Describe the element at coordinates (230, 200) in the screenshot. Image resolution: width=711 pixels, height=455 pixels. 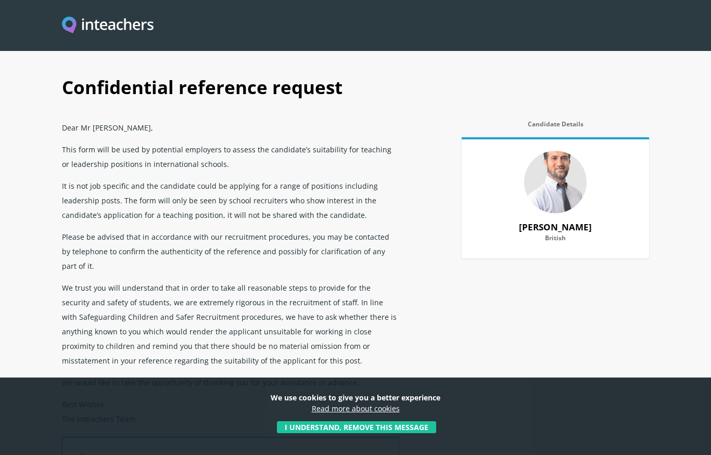
I see `p: It is not job specific and the candidate could be applying for a range of positions including lea...` at that location.